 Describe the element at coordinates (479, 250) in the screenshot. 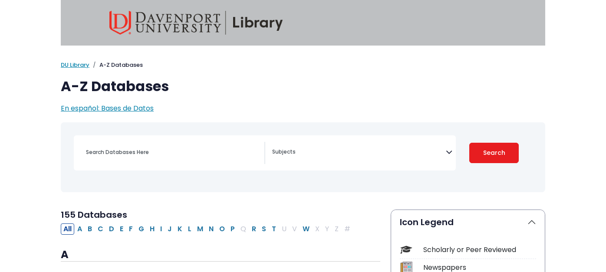

I see `div: Scholarly or Peer Reviewed` at that location.